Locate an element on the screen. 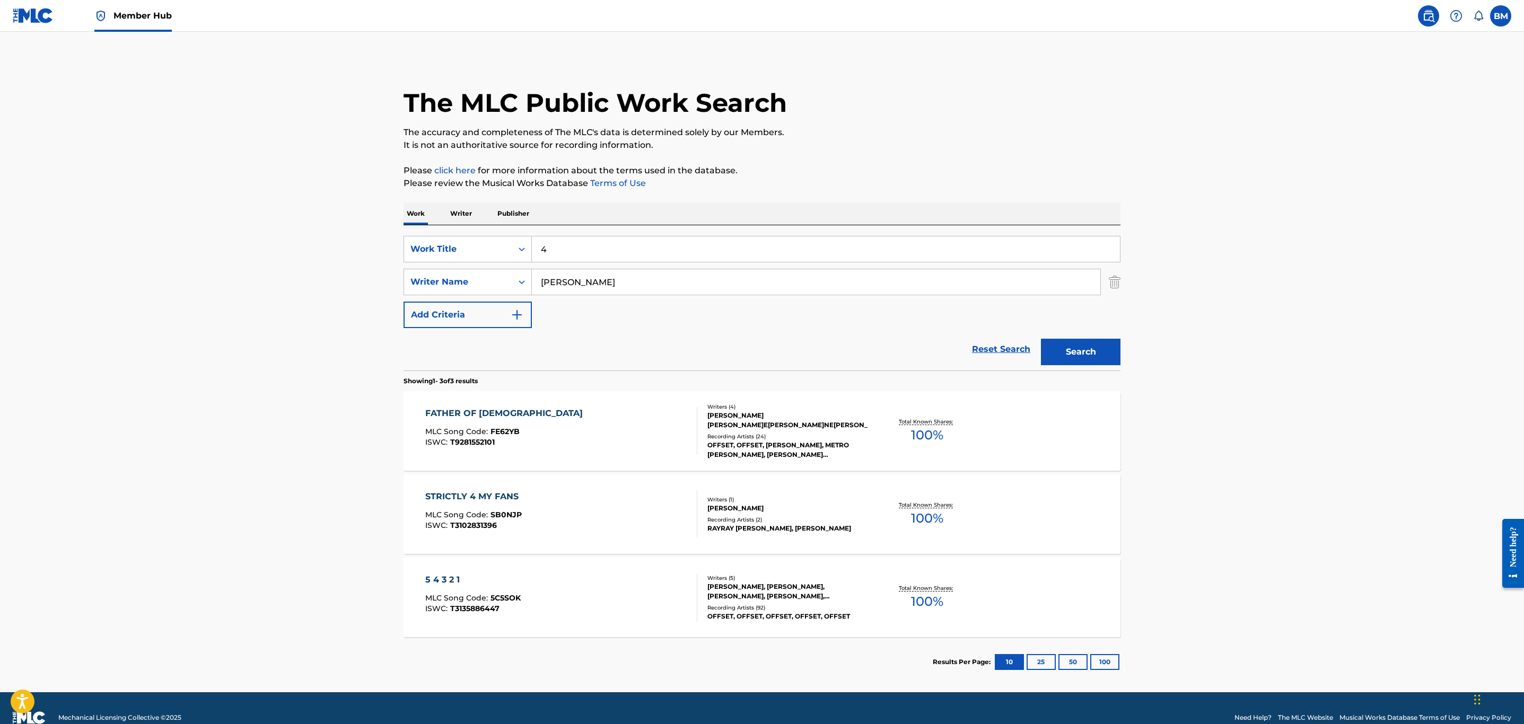 This screenshot has height=724, width=1524. p: Please review the Musical Works Database is located at coordinates (762, 183).